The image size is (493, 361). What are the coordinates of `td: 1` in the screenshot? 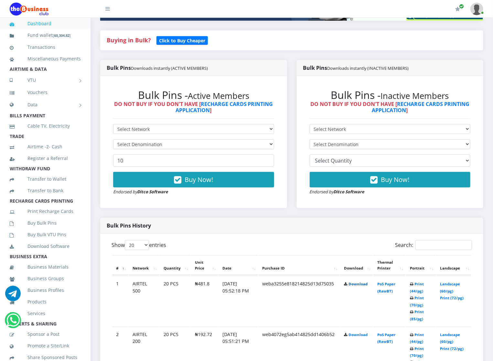 It's located at (120, 301).